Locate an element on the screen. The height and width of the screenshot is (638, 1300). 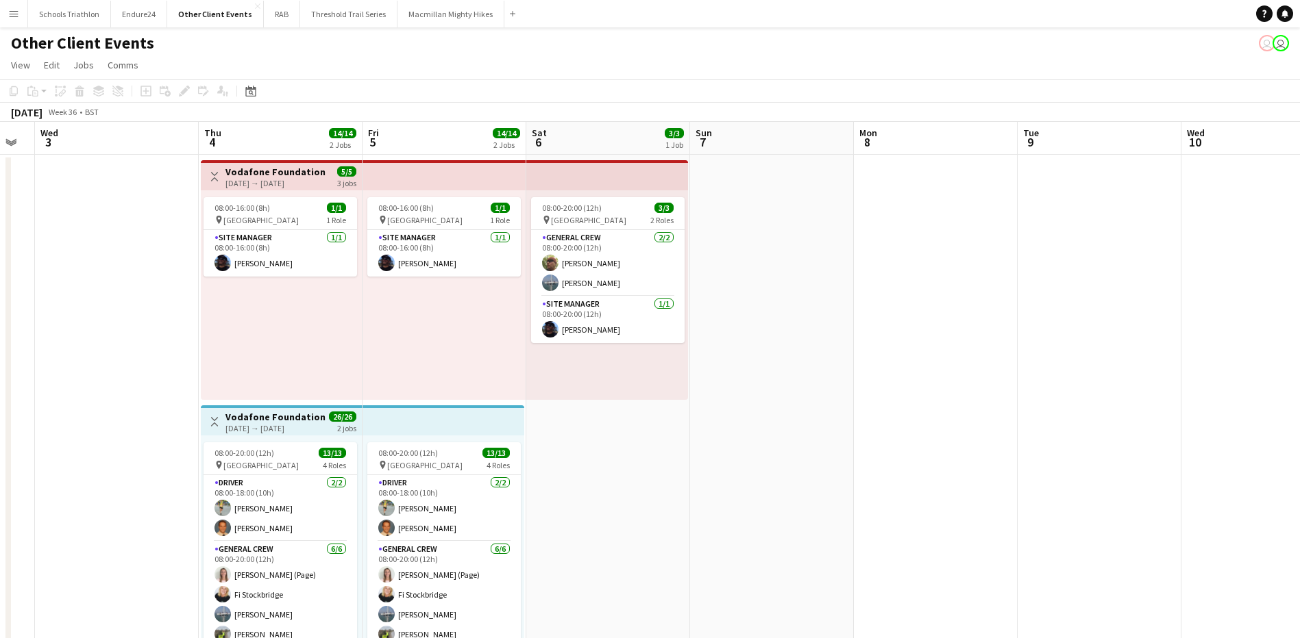
a: Edit is located at coordinates (51, 65).